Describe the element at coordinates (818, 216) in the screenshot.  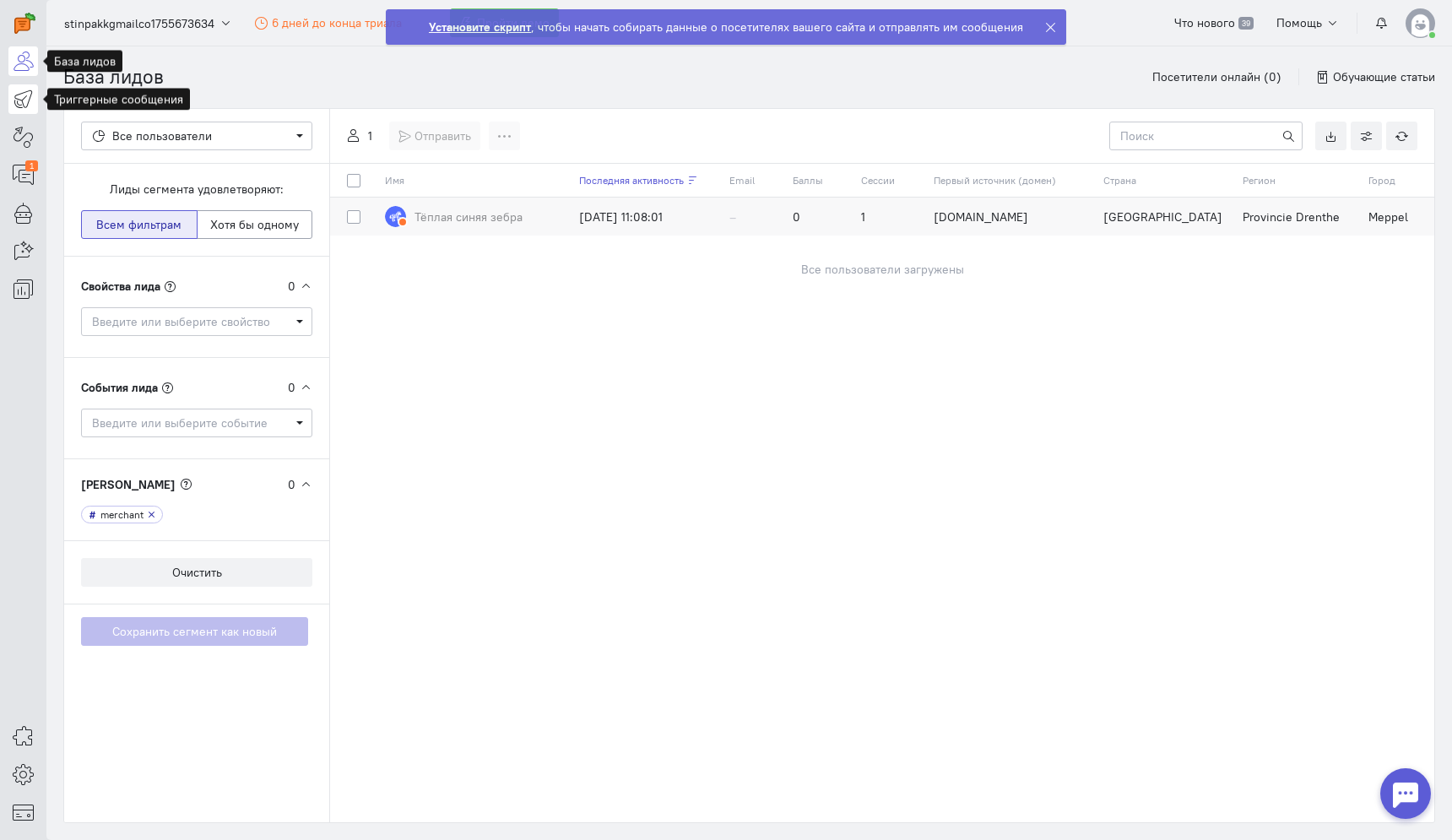
I see `div: SafeValue must use [property]=binding: 0 (see https://g.co/ng/security#xss)` at that location.